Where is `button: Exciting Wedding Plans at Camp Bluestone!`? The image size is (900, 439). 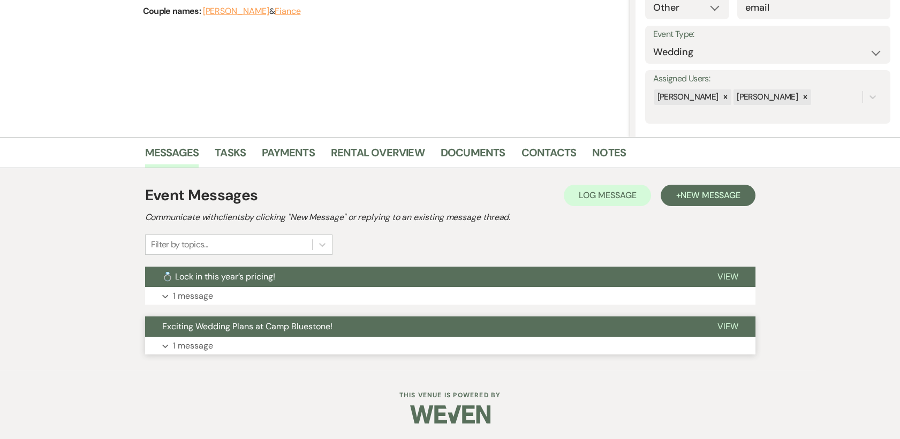
button: Exciting Wedding Plans at Camp Bluestone! is located at coordinates (422, 326).